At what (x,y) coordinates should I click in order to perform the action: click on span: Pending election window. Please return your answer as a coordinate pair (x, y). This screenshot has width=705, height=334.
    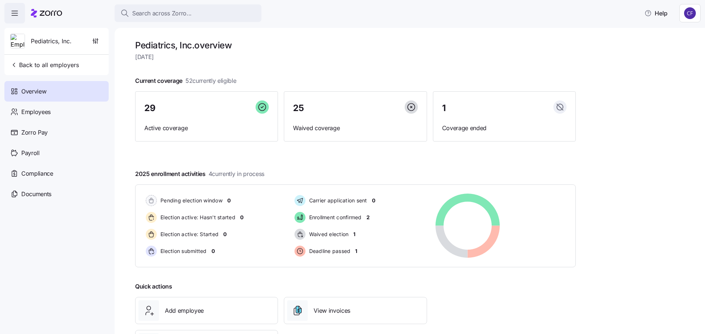
    Looking at the image, I should click on (190, 201).